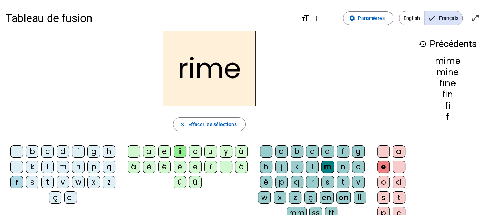 This screenshot has width=488, height=215. What do you see at coordinates (476, 18) in the screenshot?
I see `button: Entrer en plein écran` at bounding box center [476, 18].